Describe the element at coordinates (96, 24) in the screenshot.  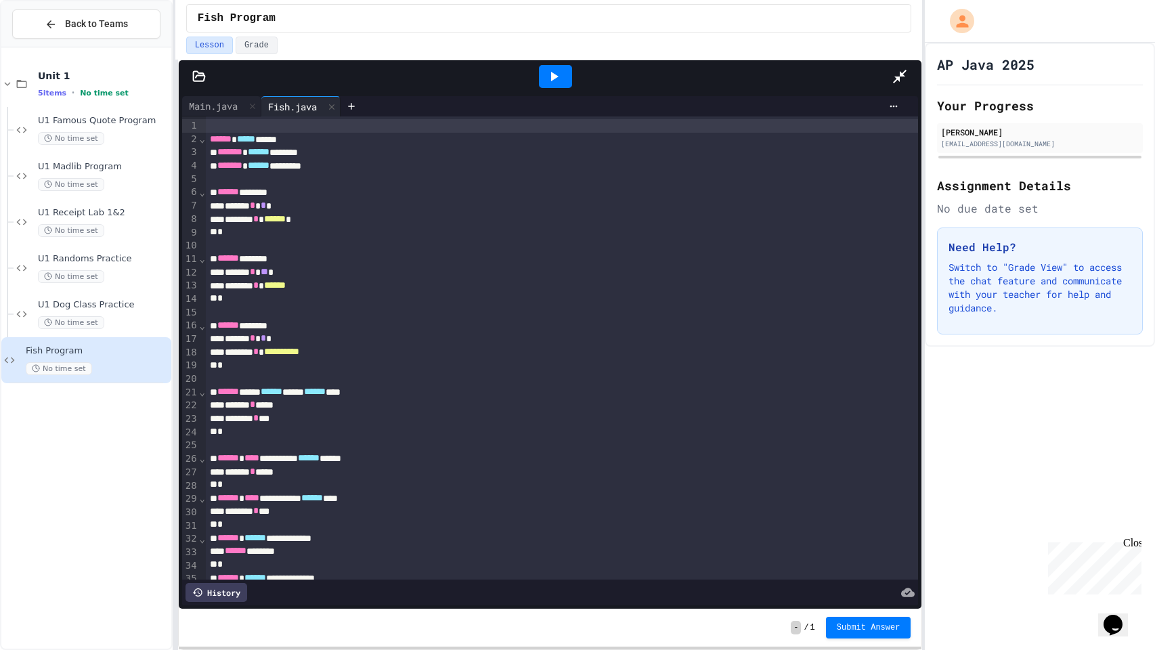
I see `span: Back to Teams` at that location.